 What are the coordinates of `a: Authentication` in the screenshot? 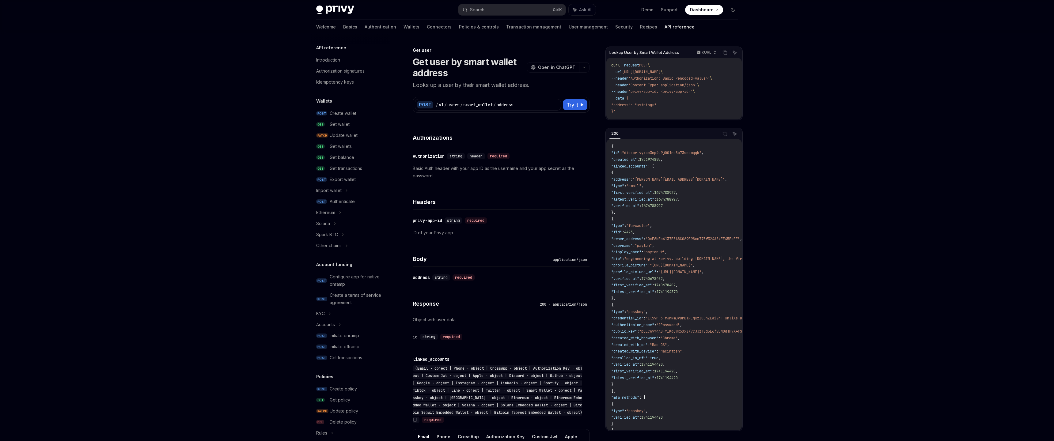 It's located at (380, 27).